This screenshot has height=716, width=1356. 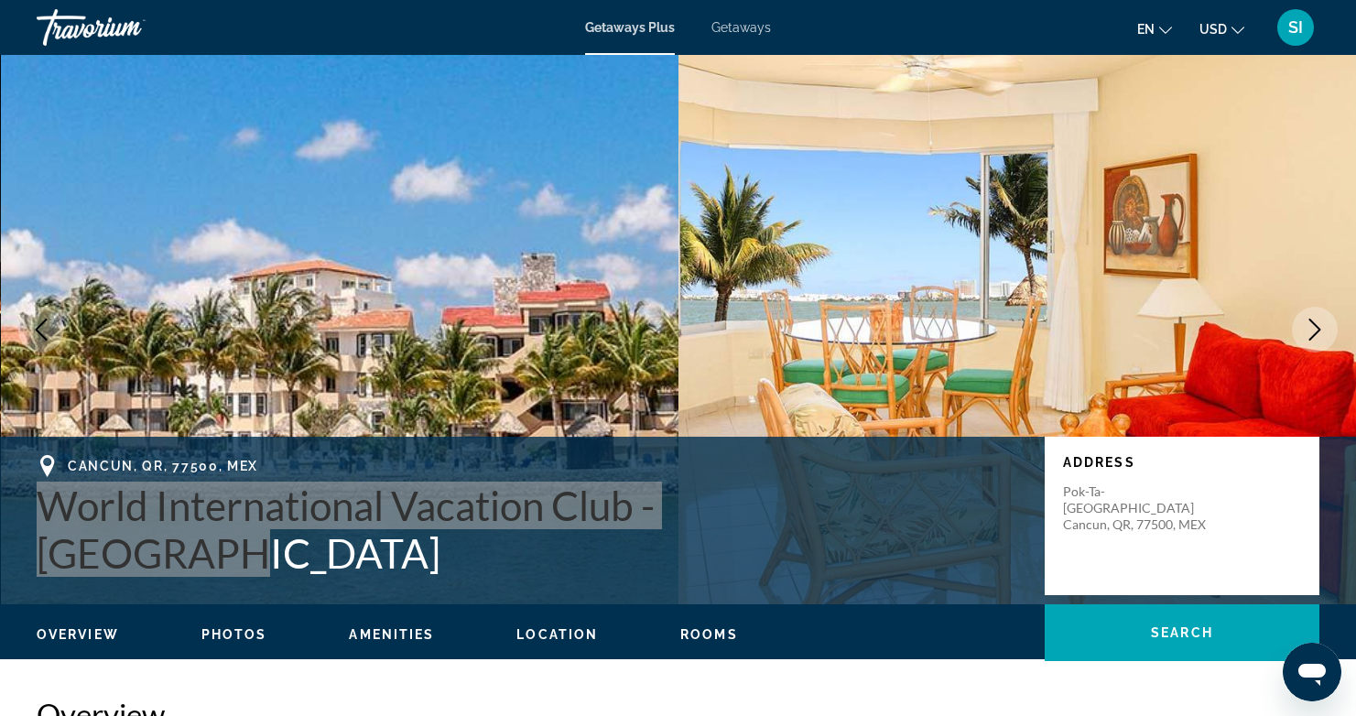 I want to click on button: Photos, so click(x=234, y=635).